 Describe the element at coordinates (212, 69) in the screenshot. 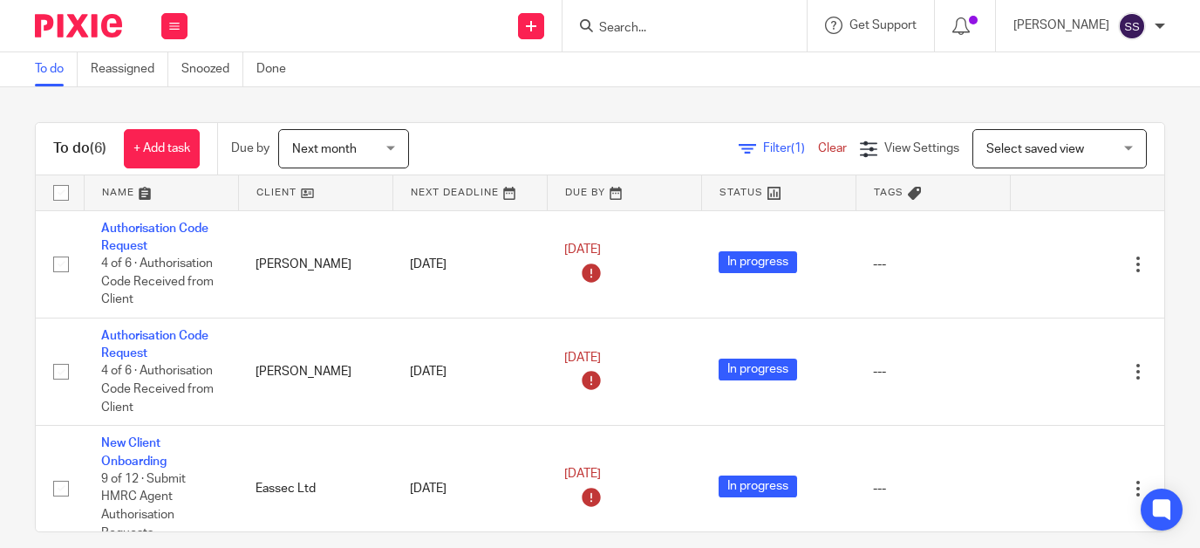

I see `a: Snoozed` at that location.